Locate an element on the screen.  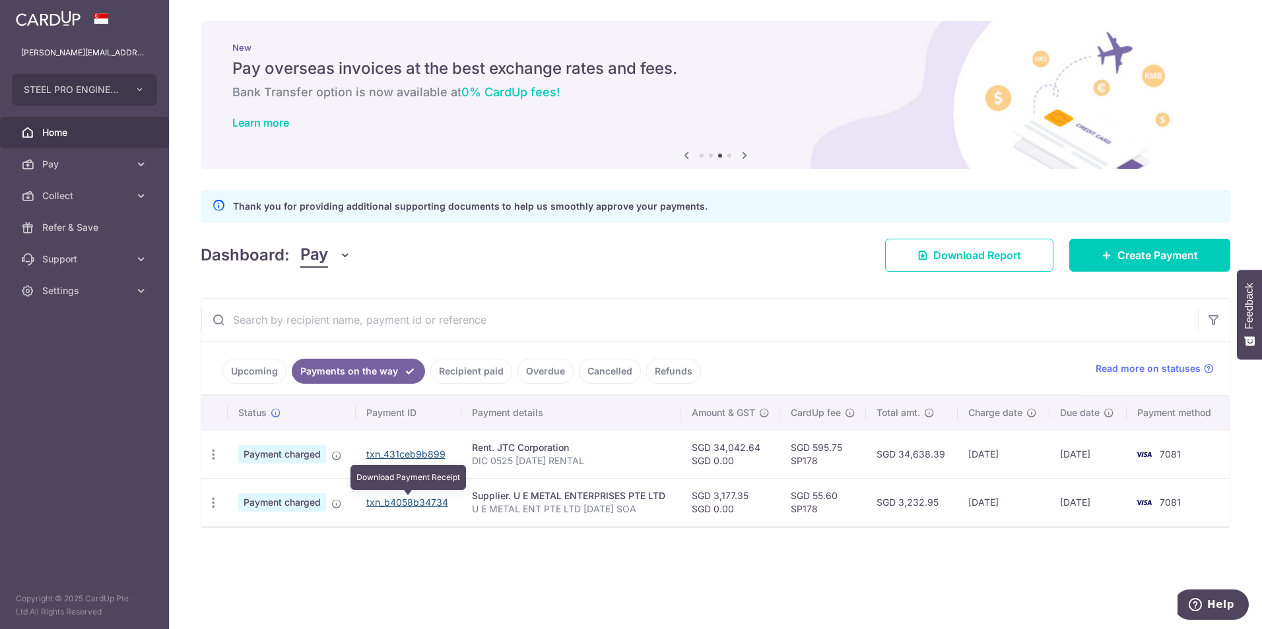
input: Search by recipient name, payment id or reference is located at coordinates (699, 320).